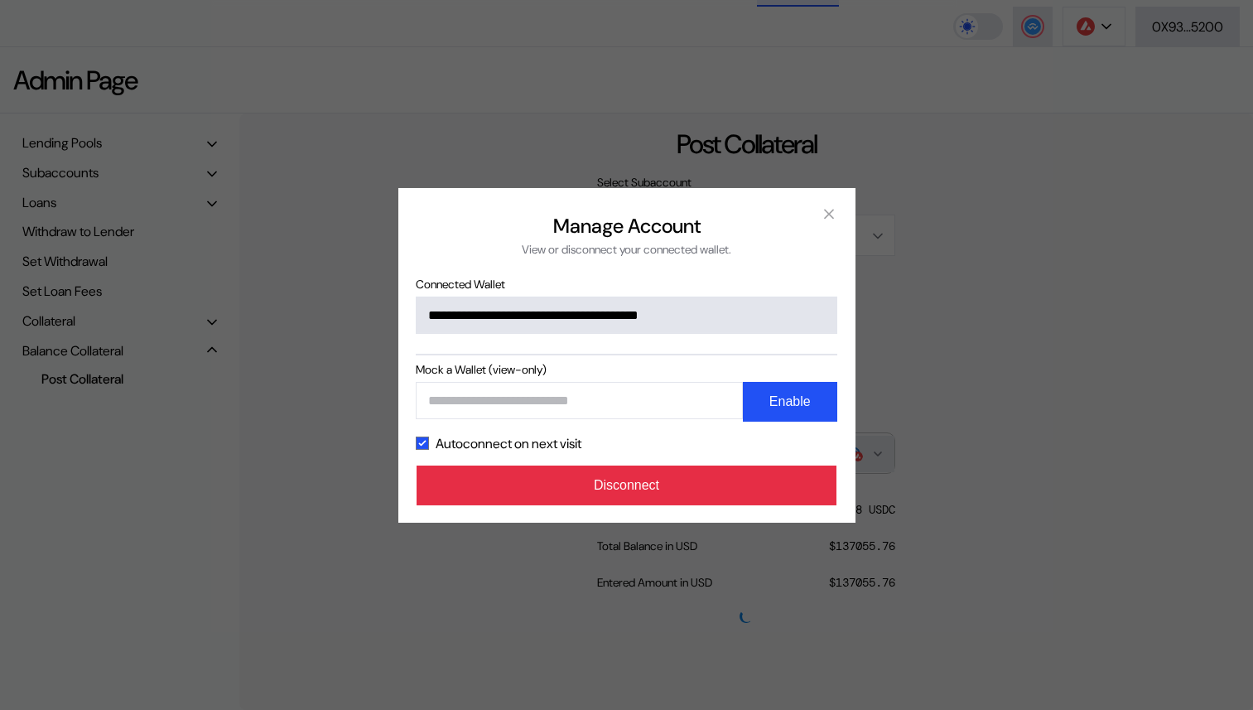 This screenshot has width=1253, height=710. What do you see at coordinates (627, 225) in the screenshot?
I see `h2: Manage Account` at bounding box center [627, 225].